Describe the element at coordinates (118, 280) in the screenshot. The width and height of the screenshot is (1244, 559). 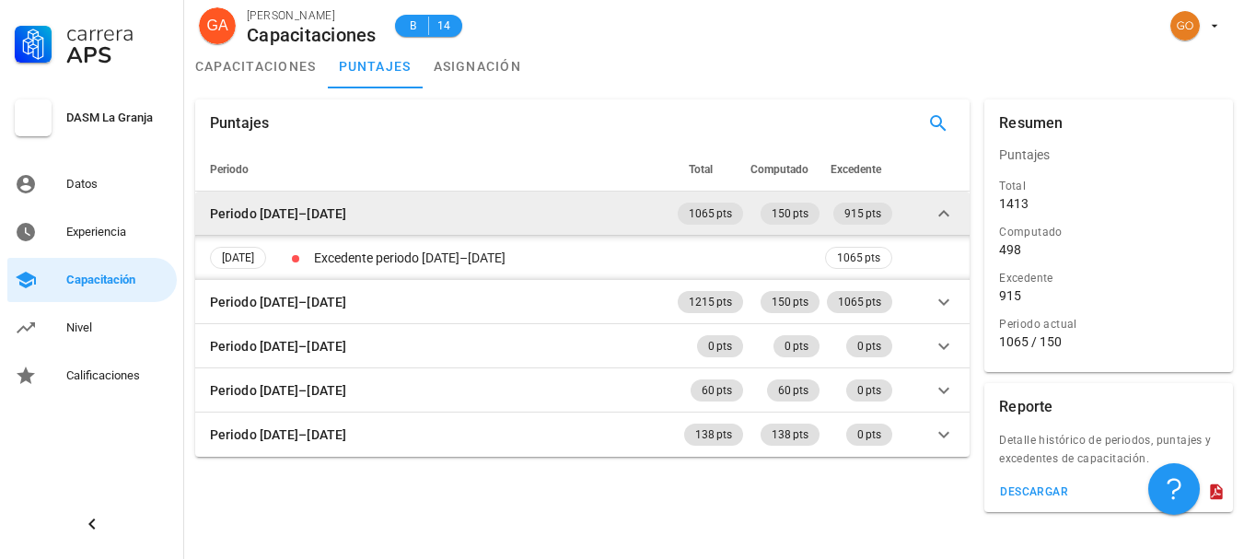
I see `div: Capacitación` at that location.